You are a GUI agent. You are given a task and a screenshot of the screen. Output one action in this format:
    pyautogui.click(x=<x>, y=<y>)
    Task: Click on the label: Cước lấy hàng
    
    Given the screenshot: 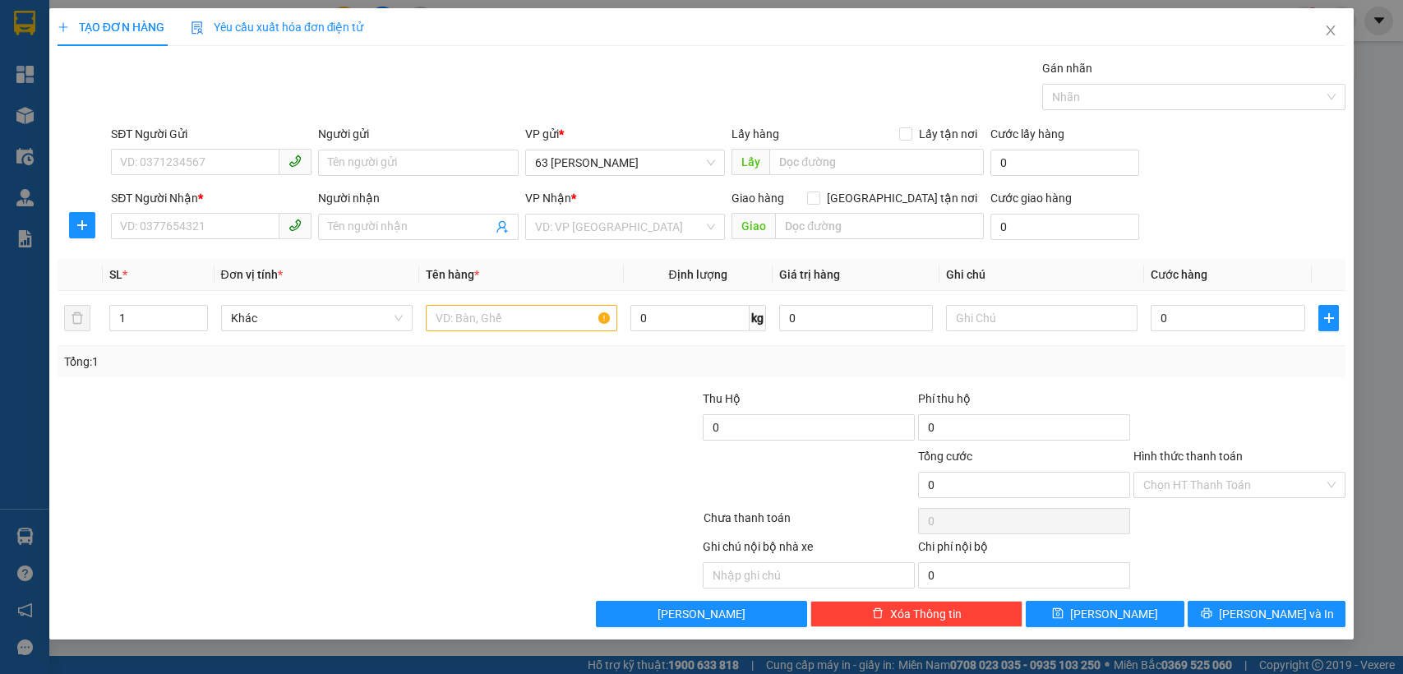 What is the action you would take?
    pyautogui.click(x=1028, y=134)
    